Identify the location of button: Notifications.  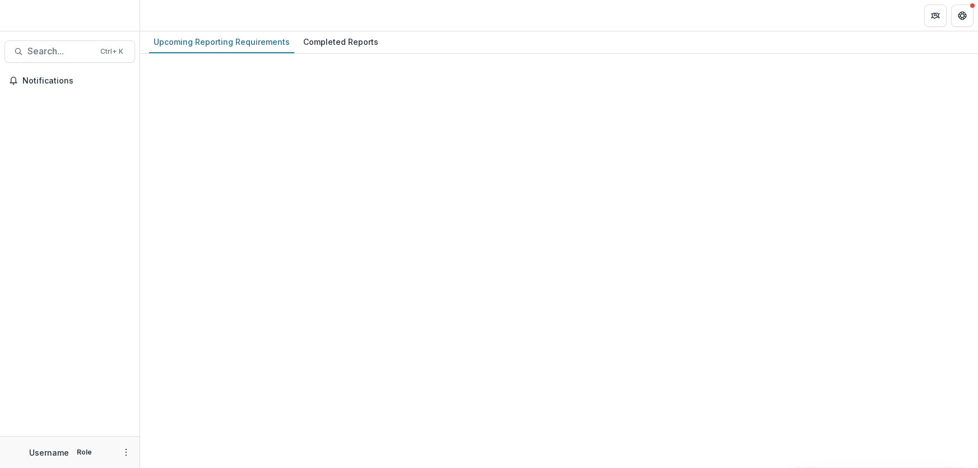
(69, 81).